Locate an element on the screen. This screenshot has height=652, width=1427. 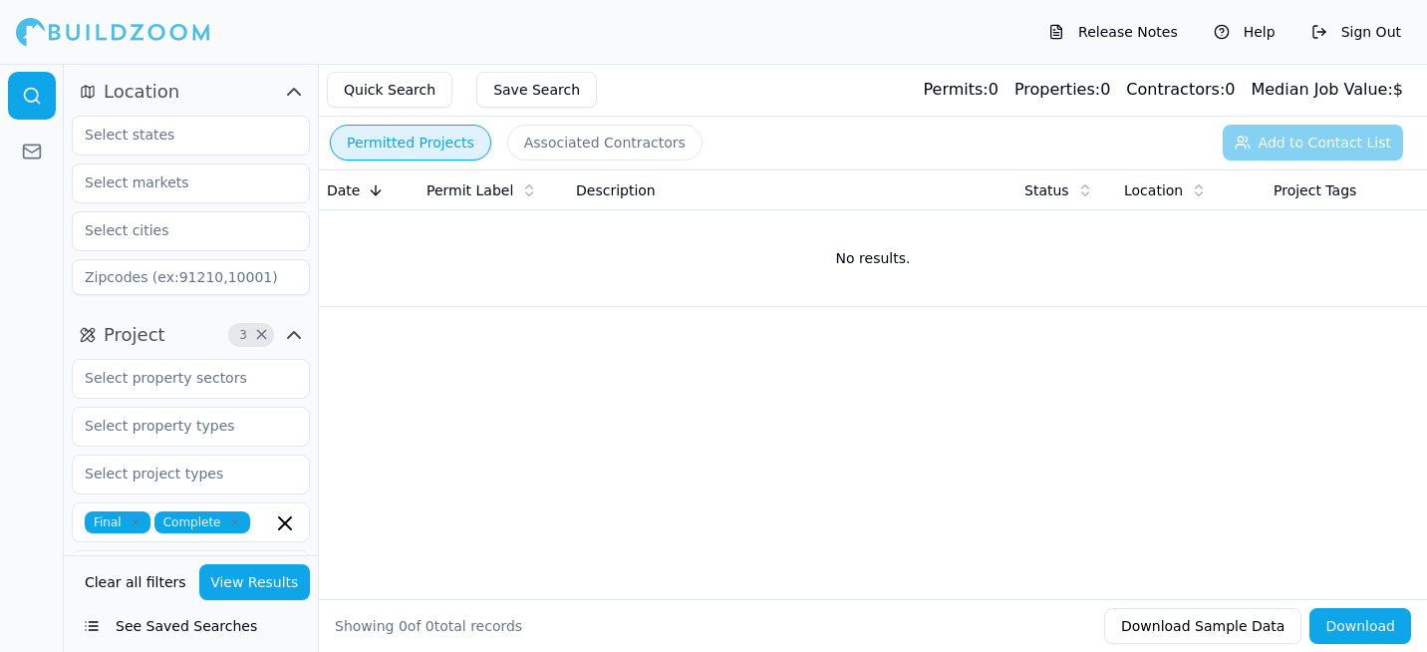
button: Sign Out is located at coordinates (1356, 32).